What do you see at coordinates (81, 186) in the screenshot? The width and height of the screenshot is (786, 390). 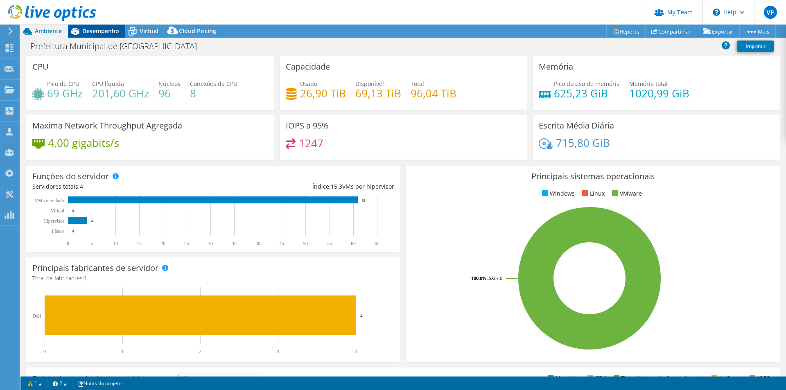 I see `span: 4` at bounding box center [81, 186].